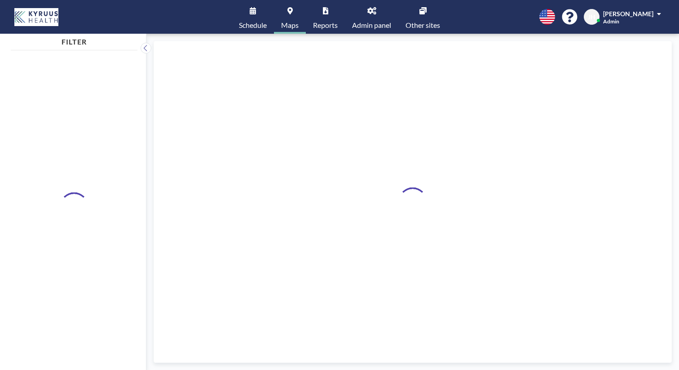 The image size is (679, 370). What do you see at coordinates (290, 25) in the screenshot?
I see `span: Maps` at bounding box center [290, 25].